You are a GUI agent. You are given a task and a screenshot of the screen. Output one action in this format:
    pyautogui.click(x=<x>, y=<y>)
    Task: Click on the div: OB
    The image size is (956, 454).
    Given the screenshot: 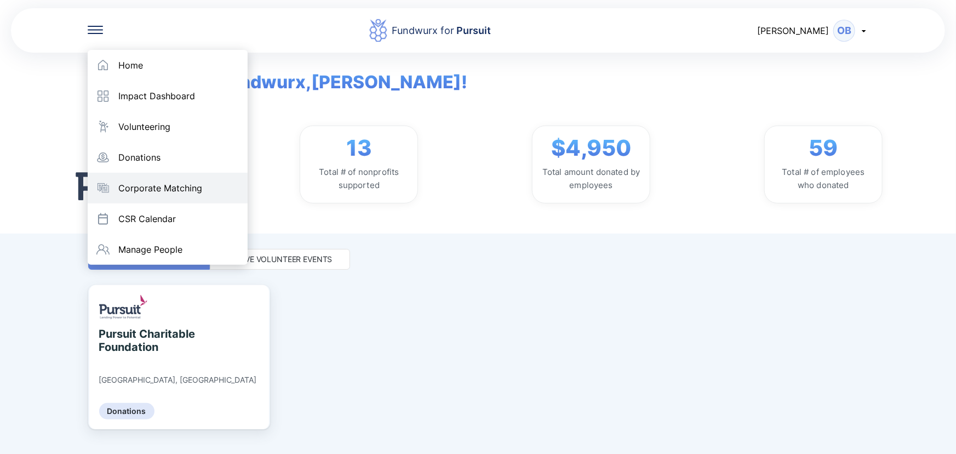 What is the action you would take?
    pyautogui.click(x=844, y=31)
    